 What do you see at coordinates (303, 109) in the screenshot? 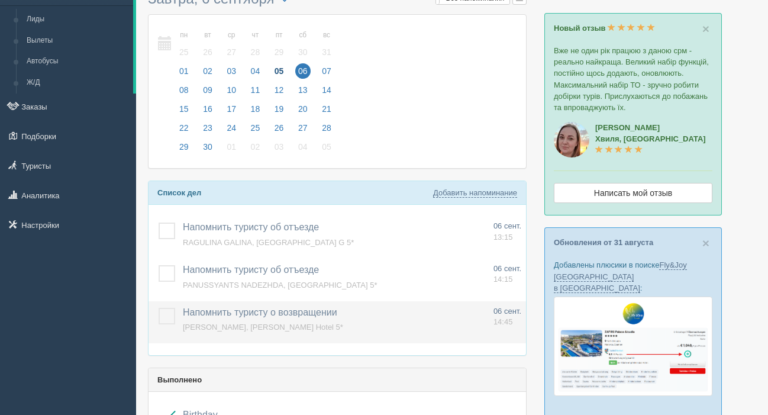
I see `span: 20` at bounding box center [303, 109].